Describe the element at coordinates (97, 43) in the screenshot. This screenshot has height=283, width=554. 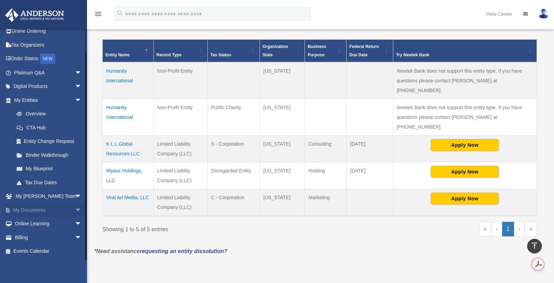
I see `div: Keywords by Traffic` at that location.